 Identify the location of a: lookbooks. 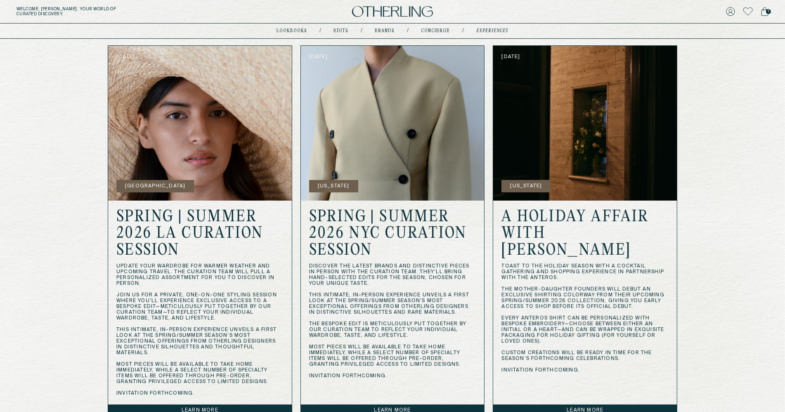
(292, 31).